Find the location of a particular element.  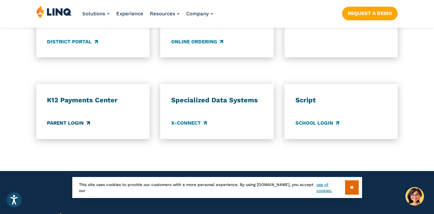

a: Parent Login is located at coordinates (68, 123).